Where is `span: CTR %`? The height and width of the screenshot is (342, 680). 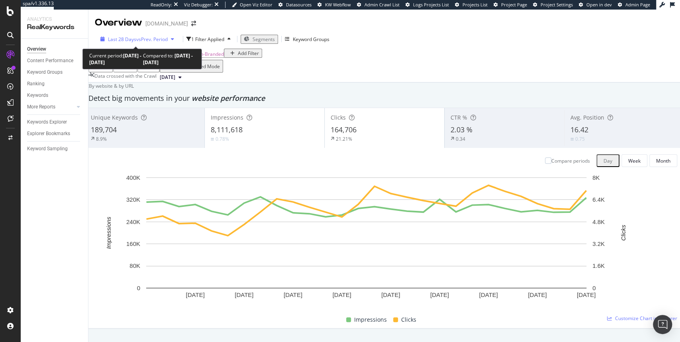 span: CTR % is located at coordinates (459, 117).